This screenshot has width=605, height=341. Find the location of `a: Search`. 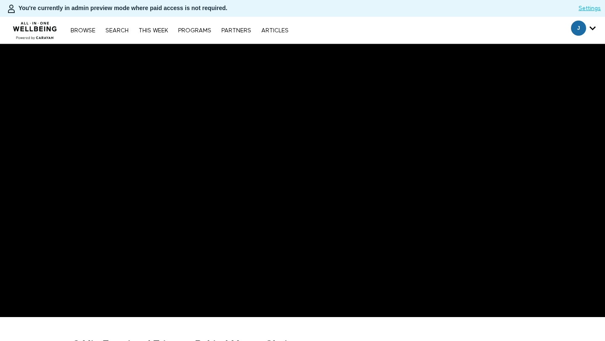

a: Search is located at coordinates (117, 31).